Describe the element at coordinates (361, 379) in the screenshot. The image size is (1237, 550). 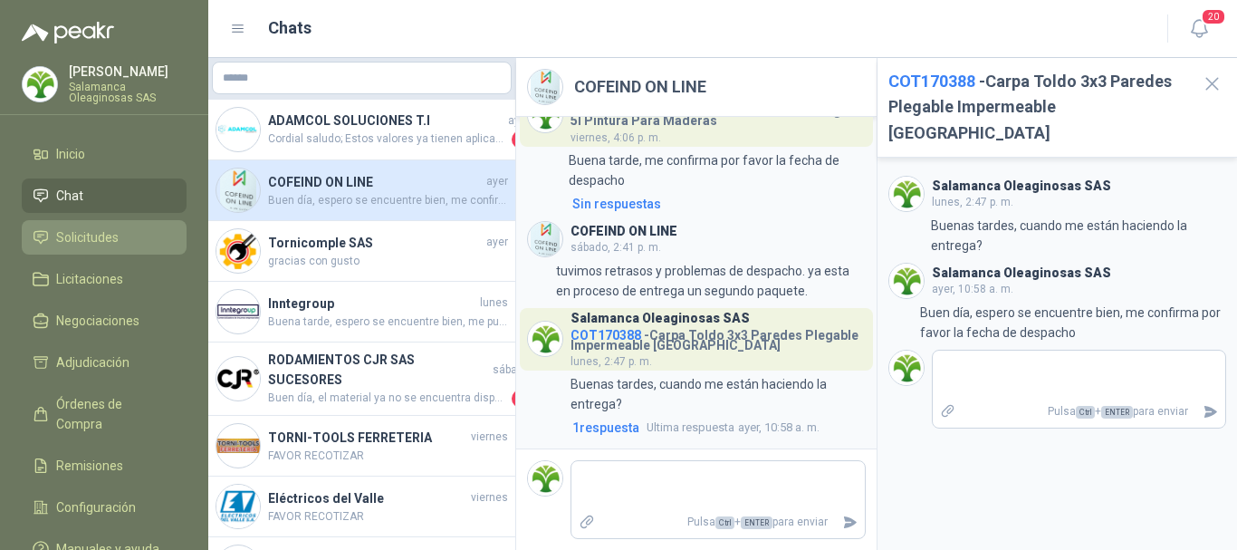
I see `a: Company LogoRODAMIENTOS CJR SAS SUCESORESsábadoBuen día, el material ya no se encuentra disponible.1` at that location.